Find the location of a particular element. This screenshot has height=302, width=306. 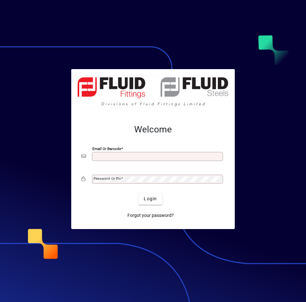

mat-label: Email or Barcode is located at coordinates (107, 148).